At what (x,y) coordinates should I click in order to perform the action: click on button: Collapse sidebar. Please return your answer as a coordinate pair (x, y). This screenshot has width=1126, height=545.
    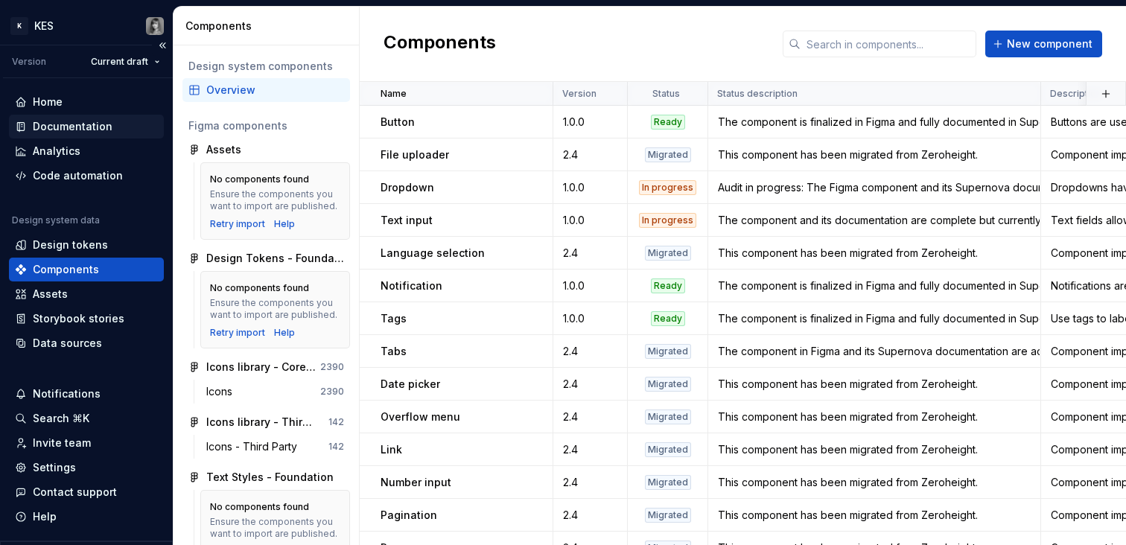
    Looking at the image, I should click on (162, 45).